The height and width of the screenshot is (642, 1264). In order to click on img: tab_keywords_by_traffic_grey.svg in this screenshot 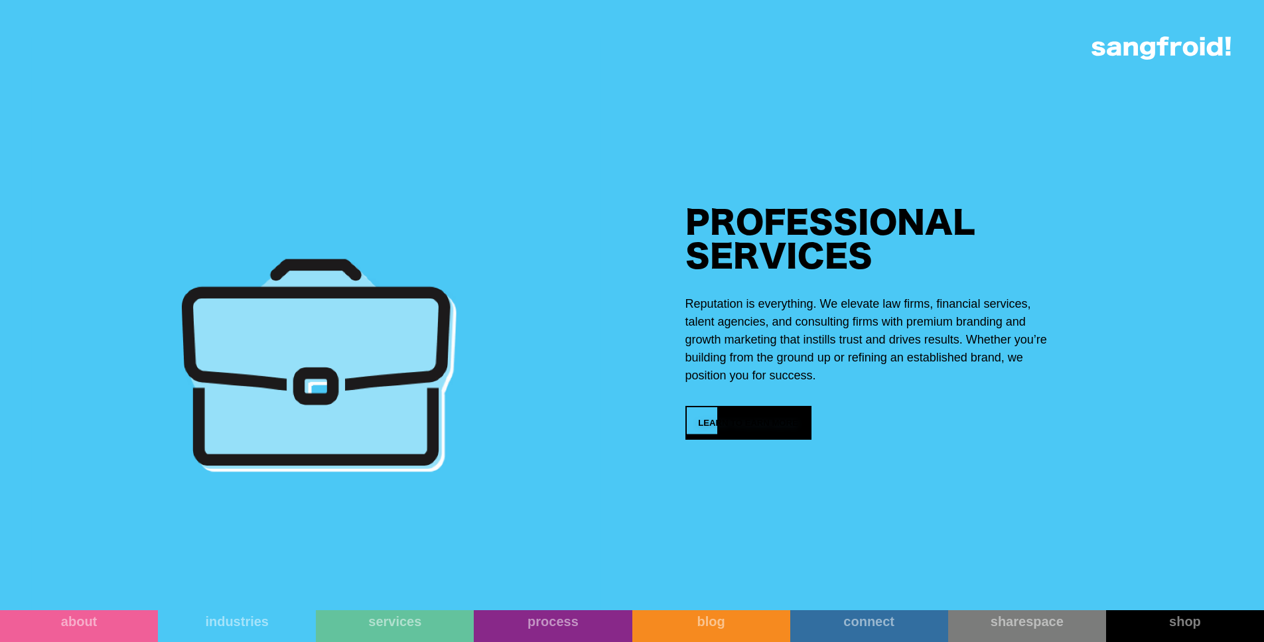, I will do `click(137, 82)`.